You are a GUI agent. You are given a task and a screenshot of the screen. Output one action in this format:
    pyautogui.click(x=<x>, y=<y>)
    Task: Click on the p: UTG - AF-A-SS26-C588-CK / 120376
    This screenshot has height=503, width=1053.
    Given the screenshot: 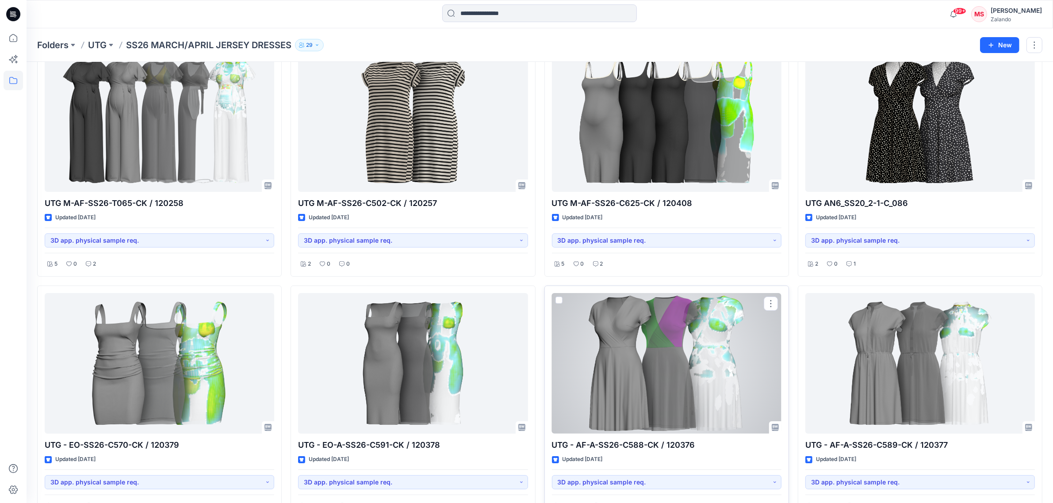 What is the action you would take?
    pyautogui.click(x=667, y=445)
    